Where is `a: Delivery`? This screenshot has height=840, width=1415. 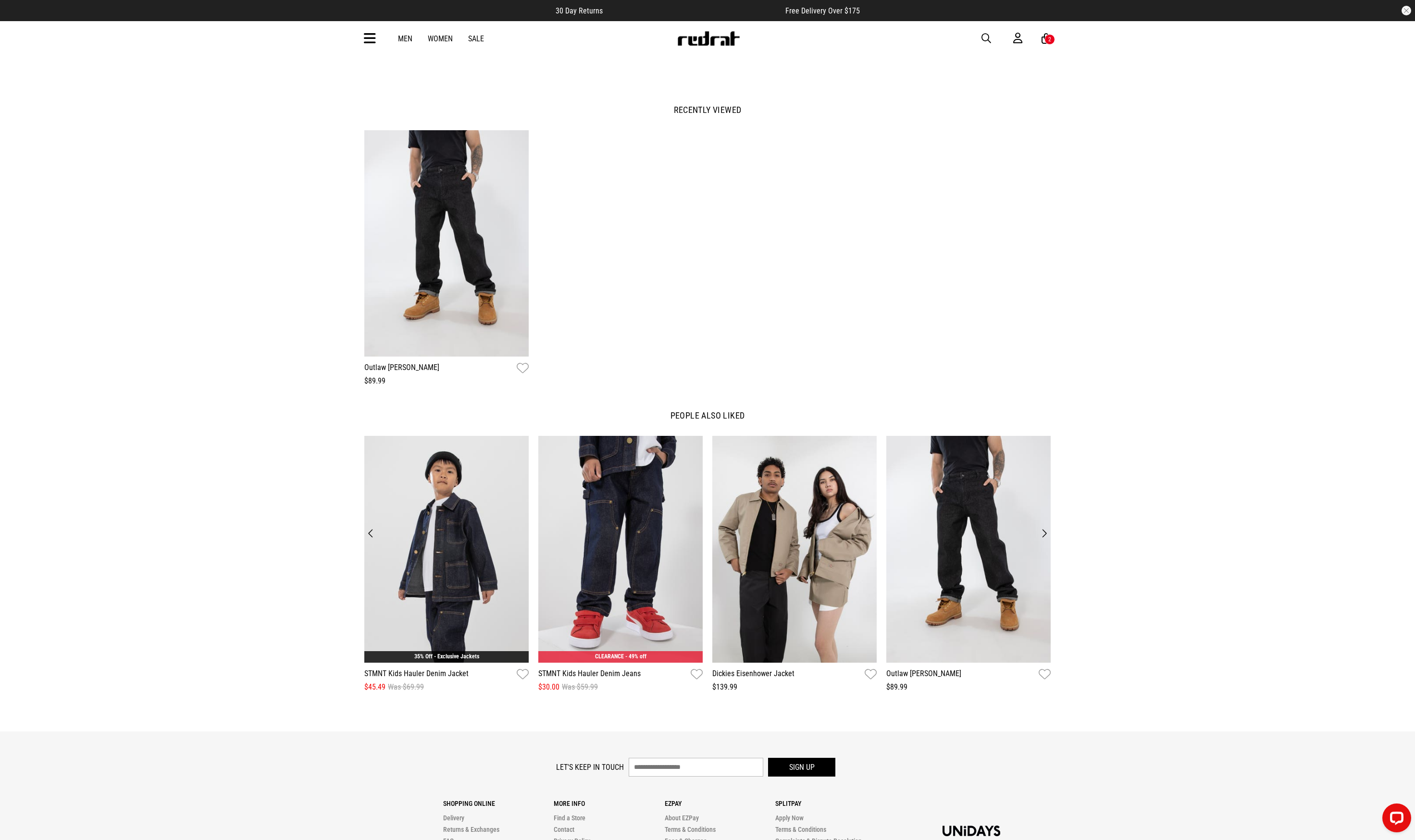
a: Delivery is located at coordinates (454, 817).